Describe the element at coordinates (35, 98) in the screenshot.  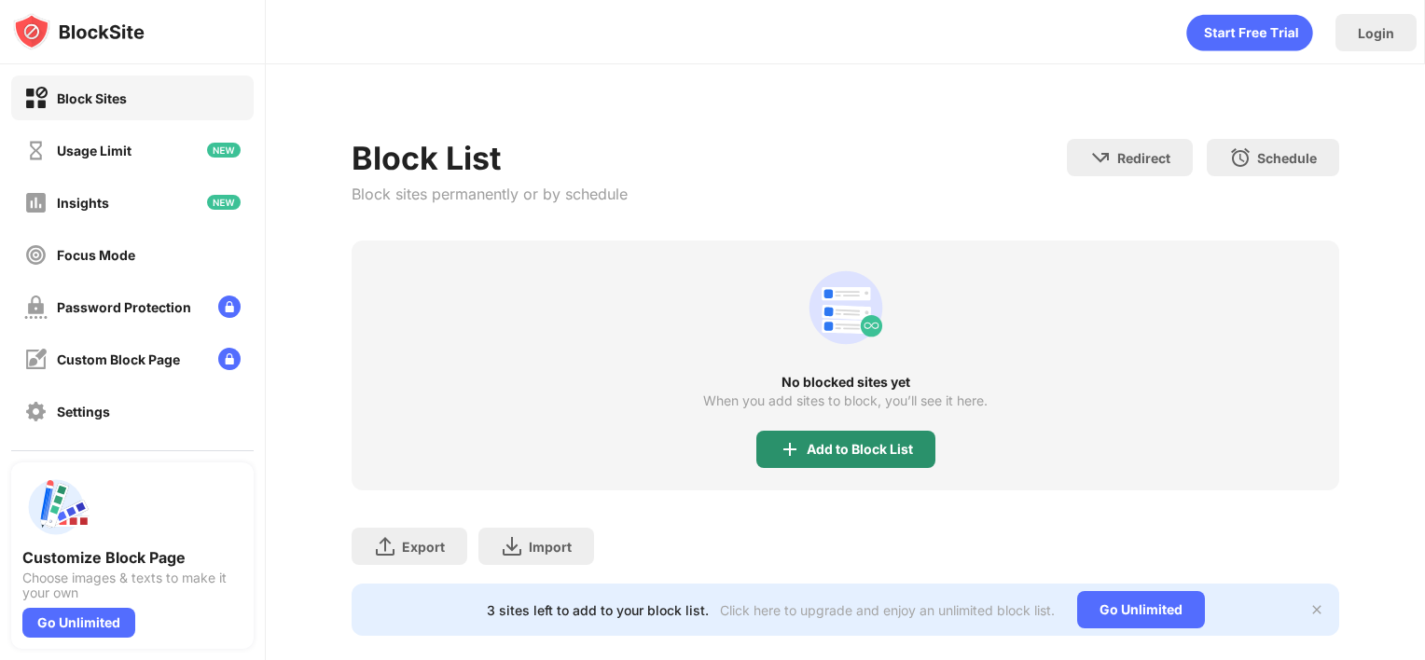
I see `img: block-on.svg` at that location.